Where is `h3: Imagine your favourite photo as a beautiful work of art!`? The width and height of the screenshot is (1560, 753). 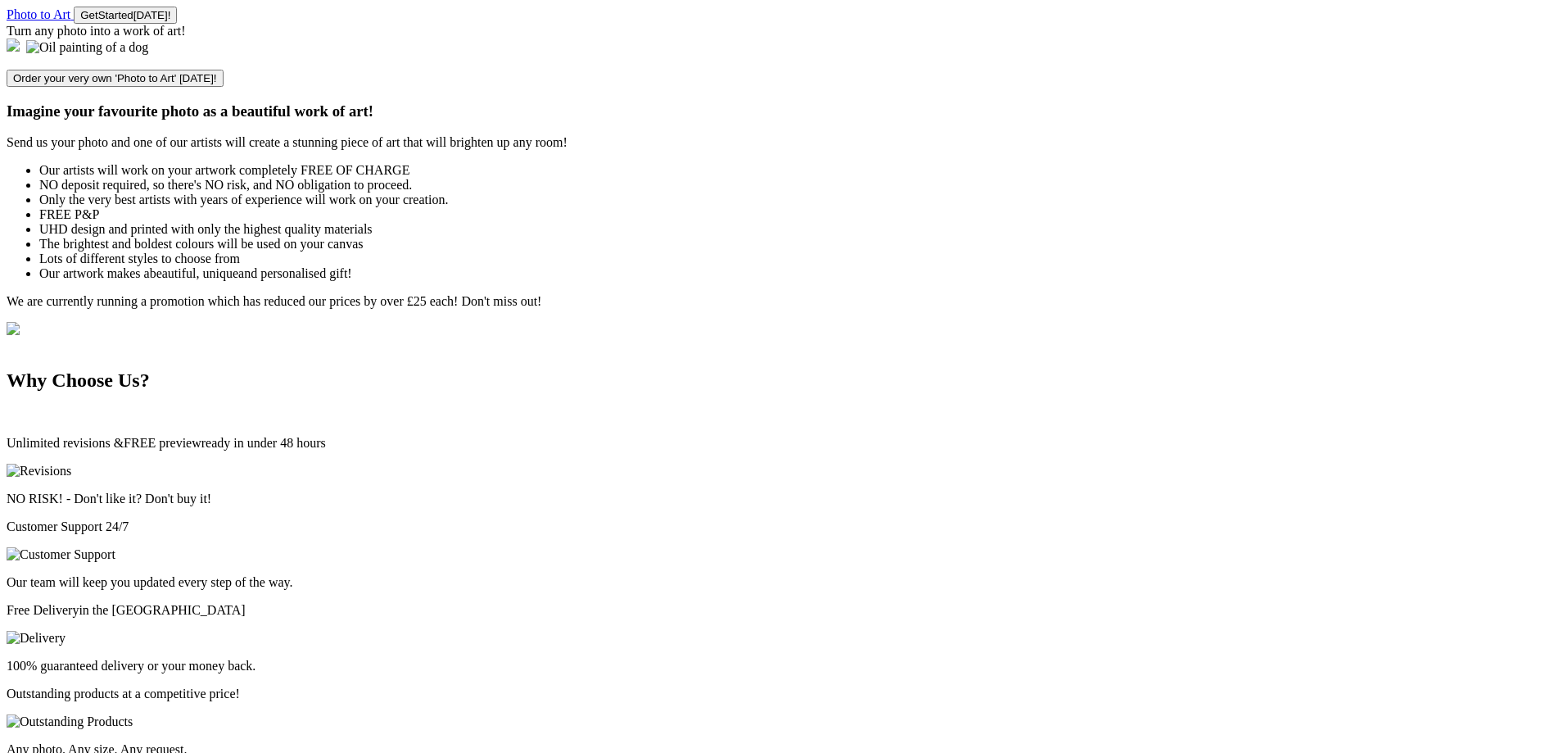 h3: Imagine your favourite photo as a beautiful work of art! is located at coordinates (780, 111).